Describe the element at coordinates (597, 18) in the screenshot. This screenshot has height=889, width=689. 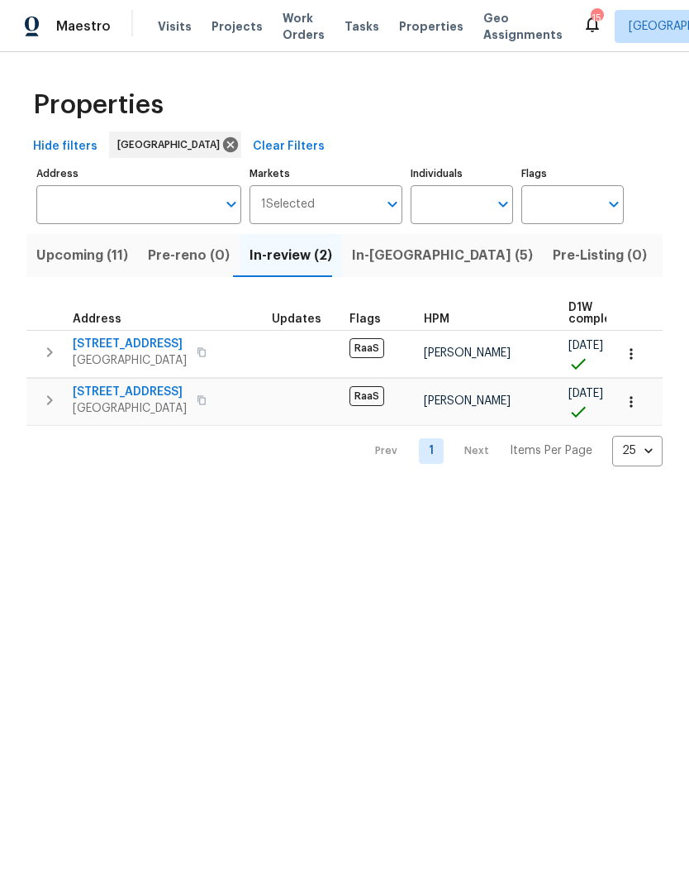
I see `div: 15` at that location.